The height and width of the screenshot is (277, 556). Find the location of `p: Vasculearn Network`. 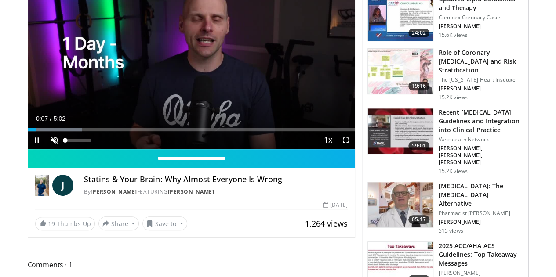

p: Vasculearn Network is located at coordinates (481, 140).